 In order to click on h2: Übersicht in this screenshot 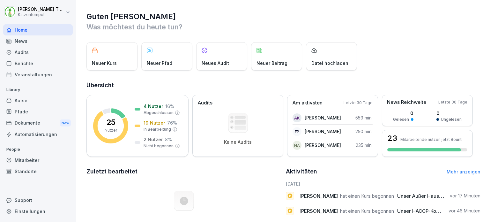, I will do `click(283, 85)`.